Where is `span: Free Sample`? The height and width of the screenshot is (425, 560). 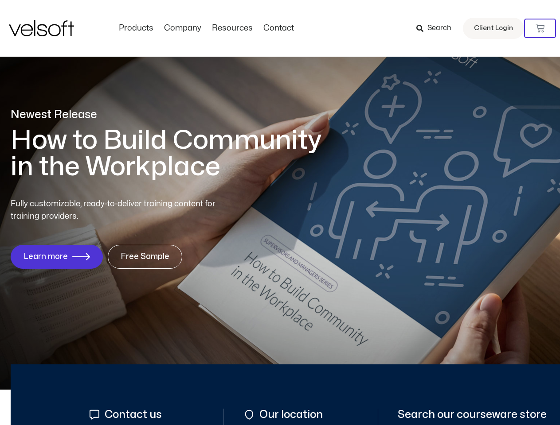
span: Free Sample is located at coordinates (145, 257).